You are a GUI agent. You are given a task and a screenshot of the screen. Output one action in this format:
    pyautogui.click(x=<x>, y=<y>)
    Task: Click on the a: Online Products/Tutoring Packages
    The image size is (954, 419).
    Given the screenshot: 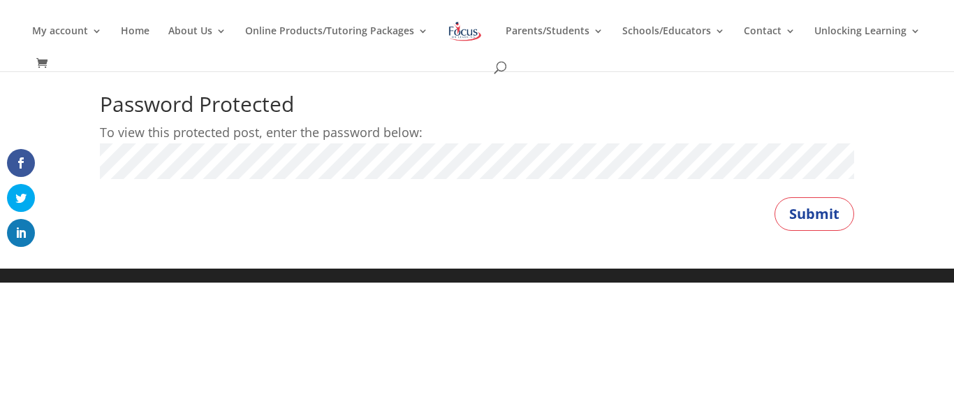 What is the action you would take?
    pyautogui.click(x=337, y=42)
    